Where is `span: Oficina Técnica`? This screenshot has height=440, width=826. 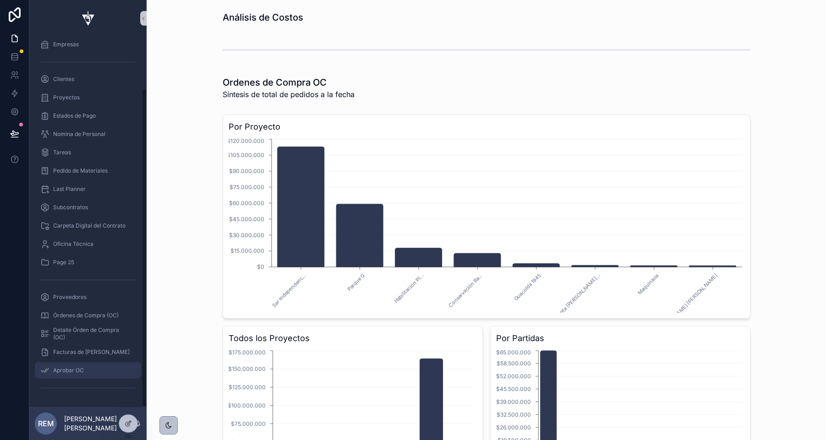
span: Oficina Técnica is located at coordinates (73, 244).